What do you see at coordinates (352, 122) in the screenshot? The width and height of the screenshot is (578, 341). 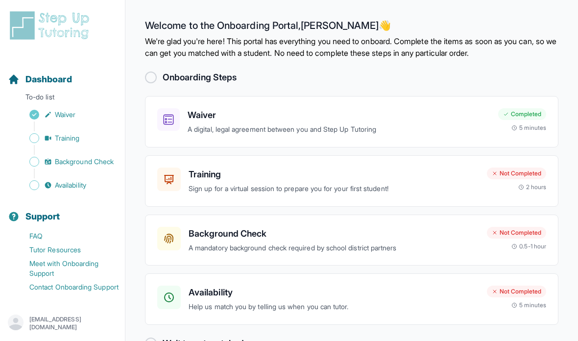 I see `a: WaiverA digital, legal agreement between you and Step Up TutoringCompleted5 minutes` at bounding box center [352, 122].